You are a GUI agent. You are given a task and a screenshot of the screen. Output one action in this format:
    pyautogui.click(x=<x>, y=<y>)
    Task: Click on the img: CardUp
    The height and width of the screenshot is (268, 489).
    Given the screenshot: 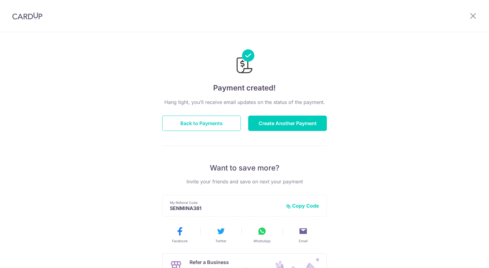 What is the action you would take?
    pyautogui.click(x=27, y=16)
    